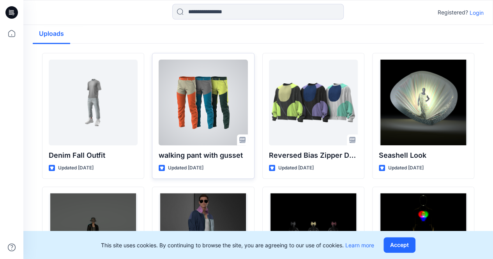 Image resolution: width=493 pixels, height=259 pixels. I want to click on a: Reversed Bias Zipper Detailed Ovesized Crew, so click(313, 103).